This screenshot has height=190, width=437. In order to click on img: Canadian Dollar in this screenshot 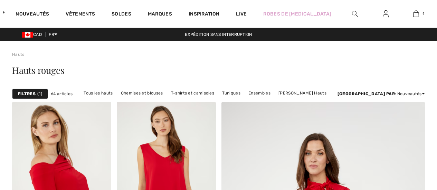, I will do `click(28, 35)`.